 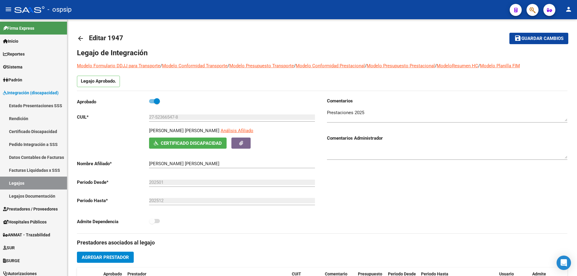 I want to click on span: Agregar Prestador, so click(x=105, y=257).